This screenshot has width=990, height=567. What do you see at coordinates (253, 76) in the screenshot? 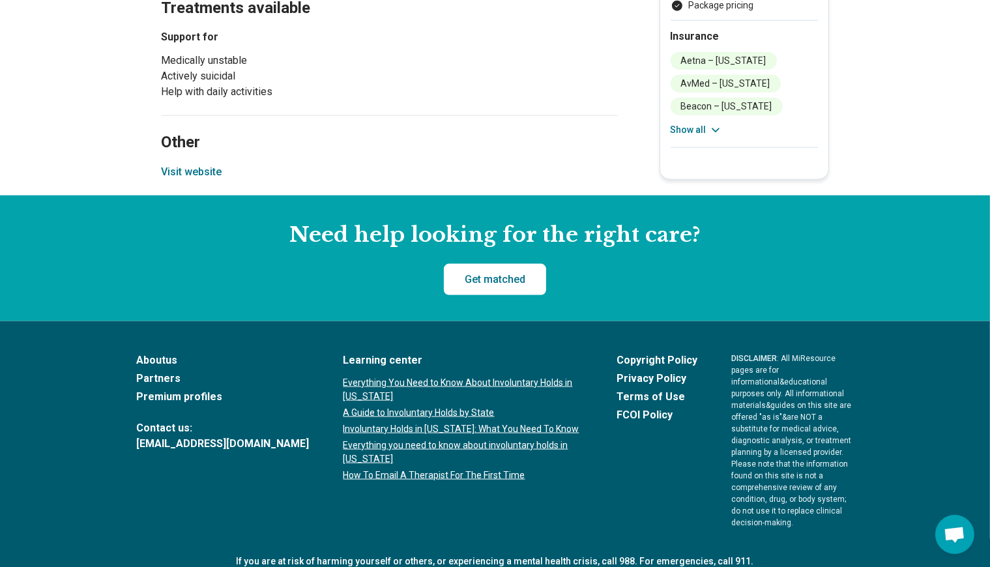
I see `li: Actively suicidal` at bounding box center [253, 76].